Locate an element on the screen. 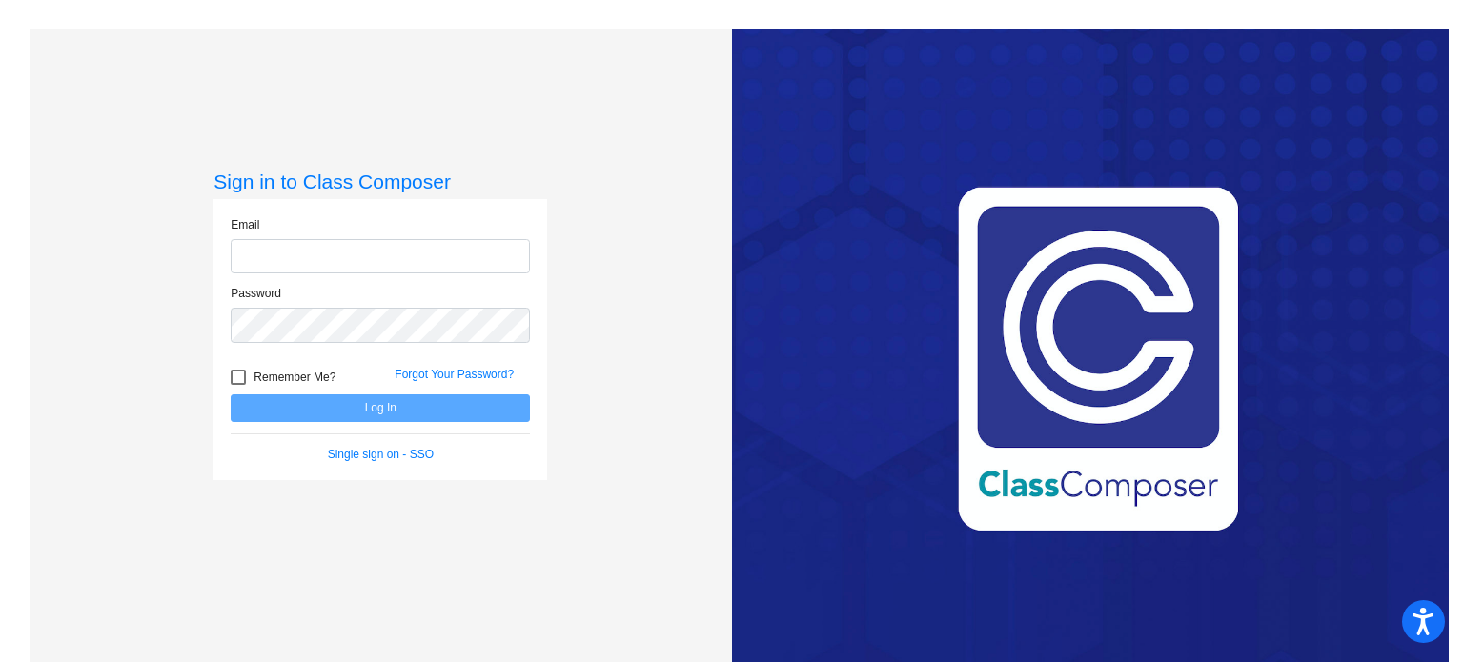 Image resolution: width=1464 pixels, height=662 pixels. span: Remember Me? is located at coordinates (294, 377).